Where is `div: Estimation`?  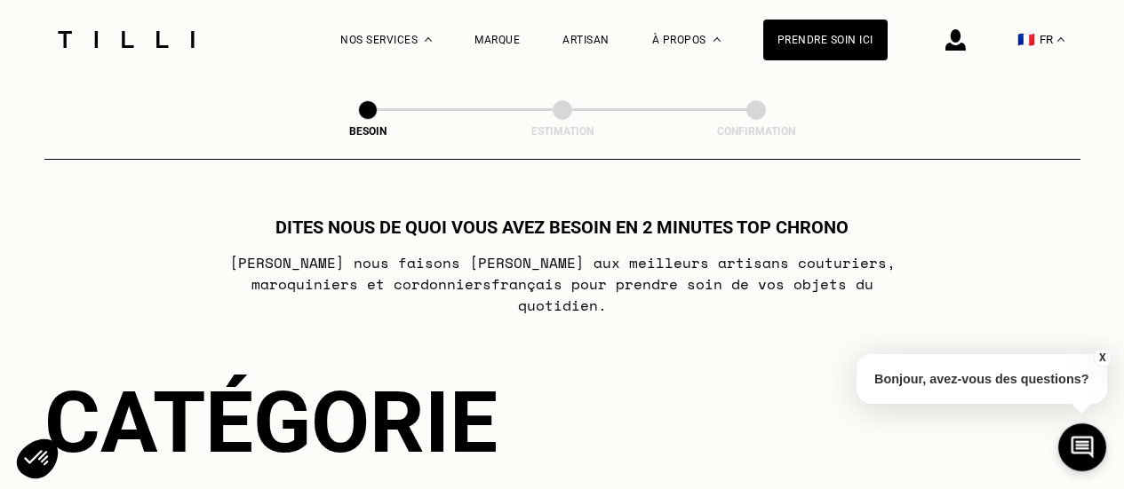
div: Estimation is located at coordinates (562, 131).